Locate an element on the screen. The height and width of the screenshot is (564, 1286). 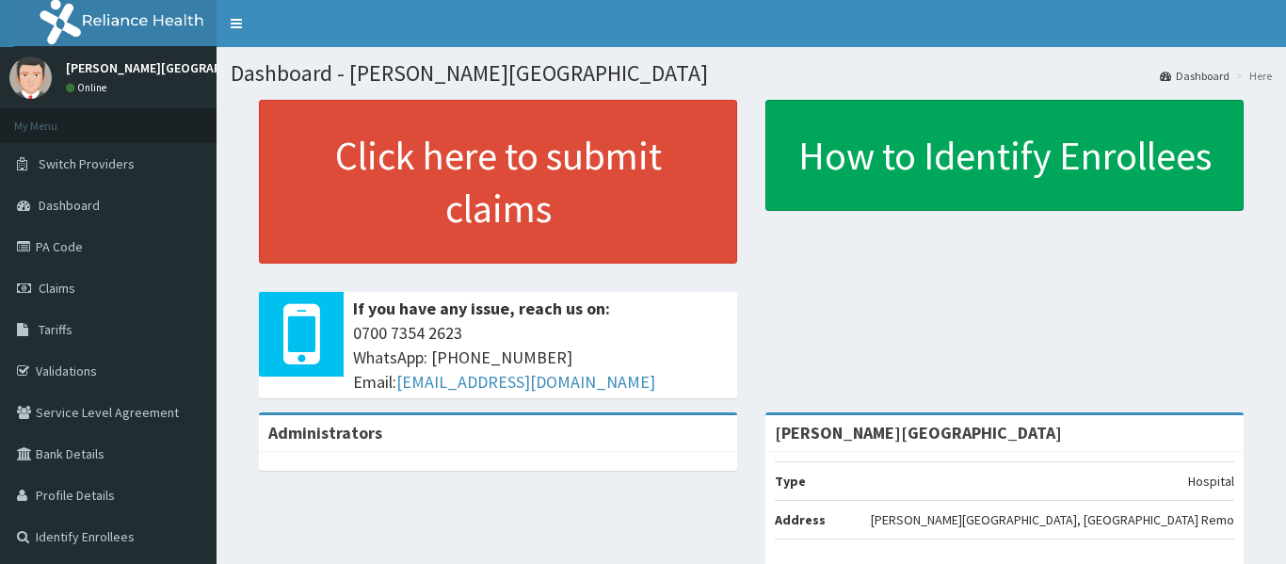
span: Claims is located at coordinates (56, 288).